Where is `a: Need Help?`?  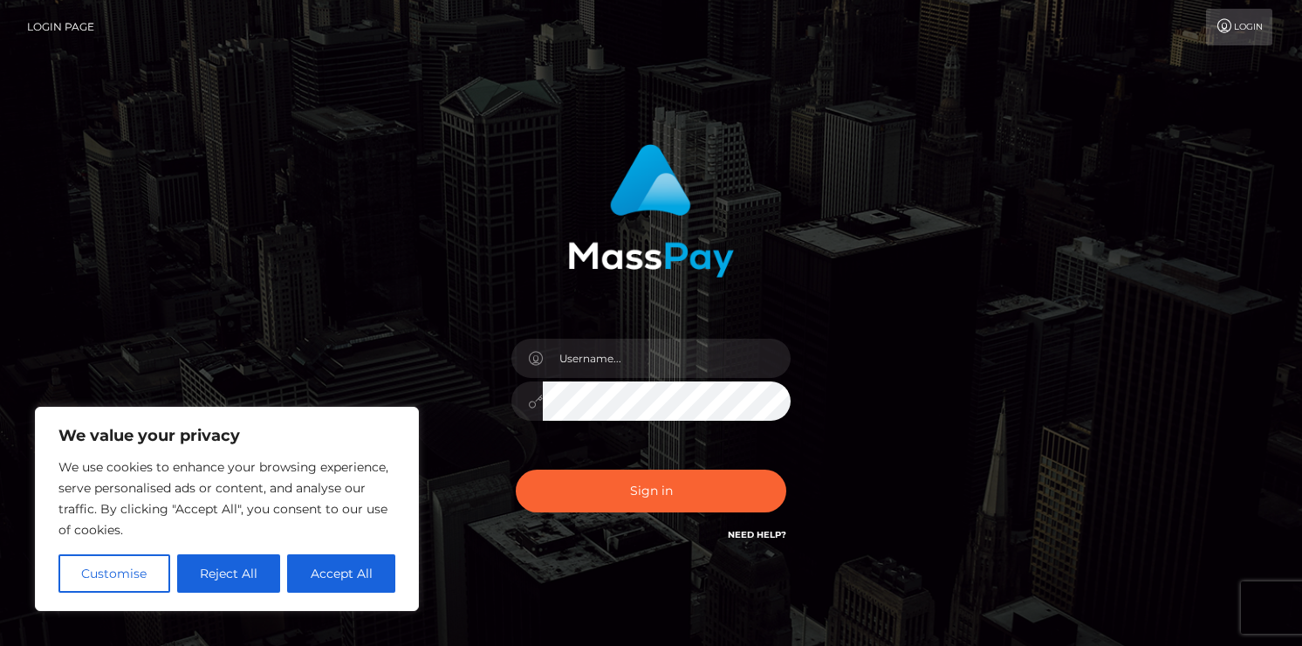 a: Need Help? is located at coordinates (756, 534).